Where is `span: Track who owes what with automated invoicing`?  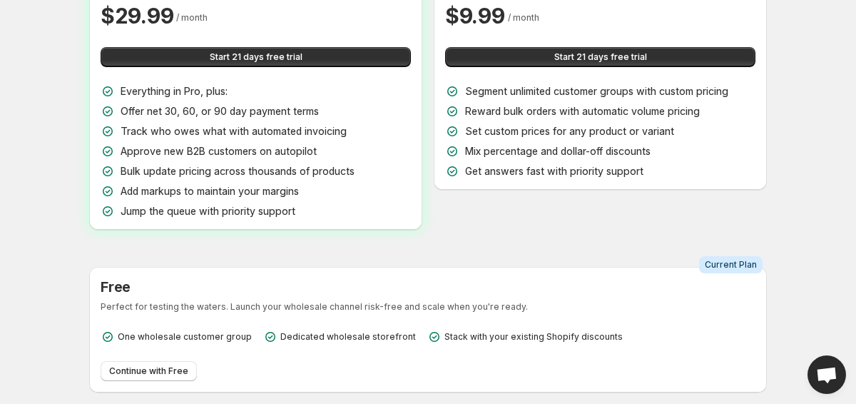 span: Track who owes what with automated invoicing is located at coordinates (233, 131).